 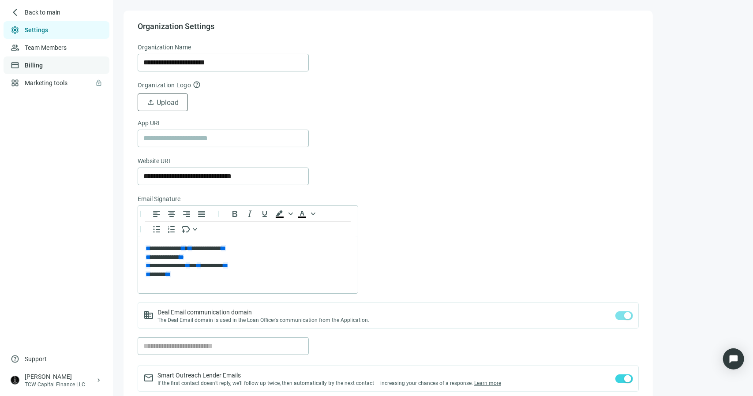 I want to click on button: Underline, so click(x=265, y=214).